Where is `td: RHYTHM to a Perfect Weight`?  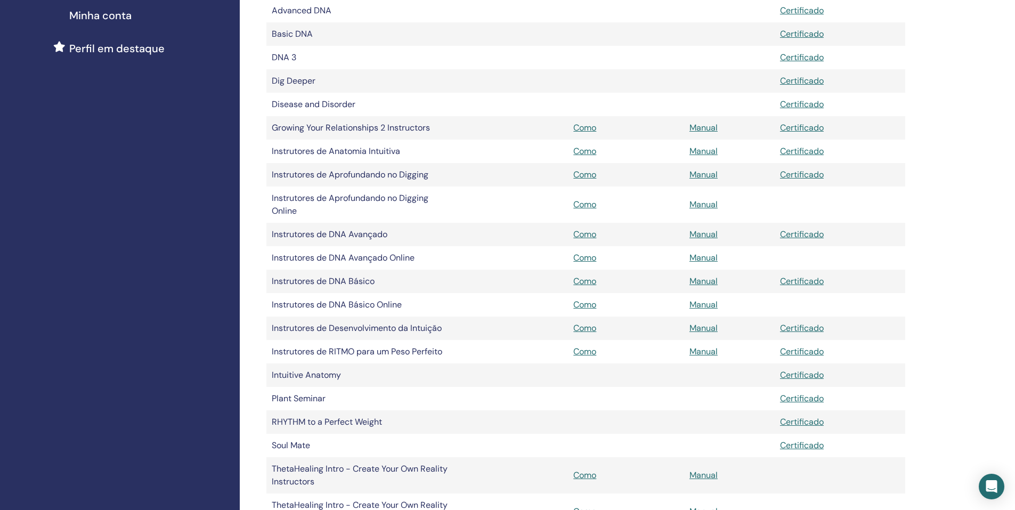 td: RHYTHM to a Perfect Weight is located at coordinates (362, 422).